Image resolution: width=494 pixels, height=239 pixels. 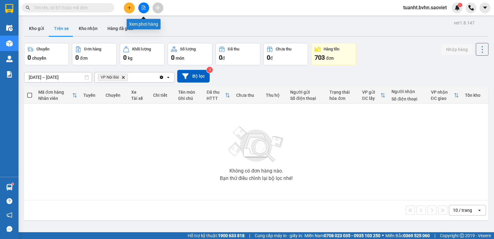 I want to click on button: caret-down, so click(x=484, y=8).